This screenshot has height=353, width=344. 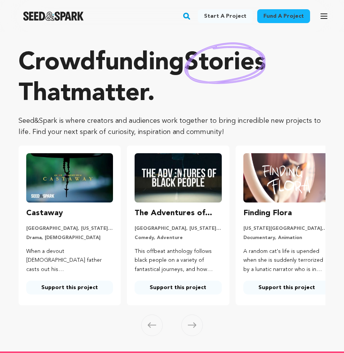 What do you see at coordinates (172, 79) in the screenshot?
I see `p: Crowdfunding that .` at bounding box center [172, 79].